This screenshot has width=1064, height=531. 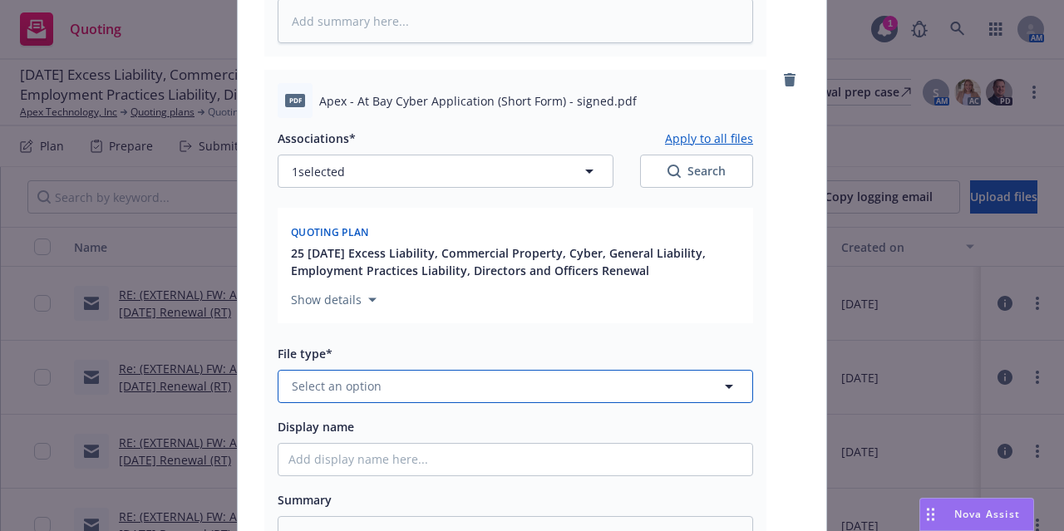 I want to click on span: Display name, so click(x=316, y=426).